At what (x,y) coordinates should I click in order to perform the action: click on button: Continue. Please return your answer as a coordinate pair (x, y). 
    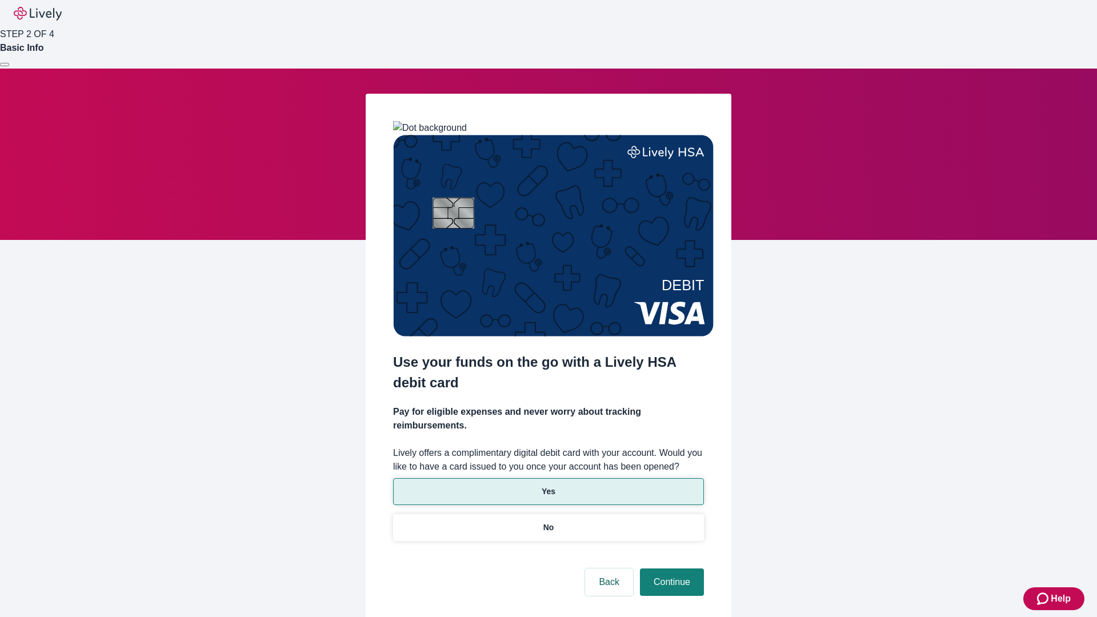
    Looking at the image, I should click on (672, 582).